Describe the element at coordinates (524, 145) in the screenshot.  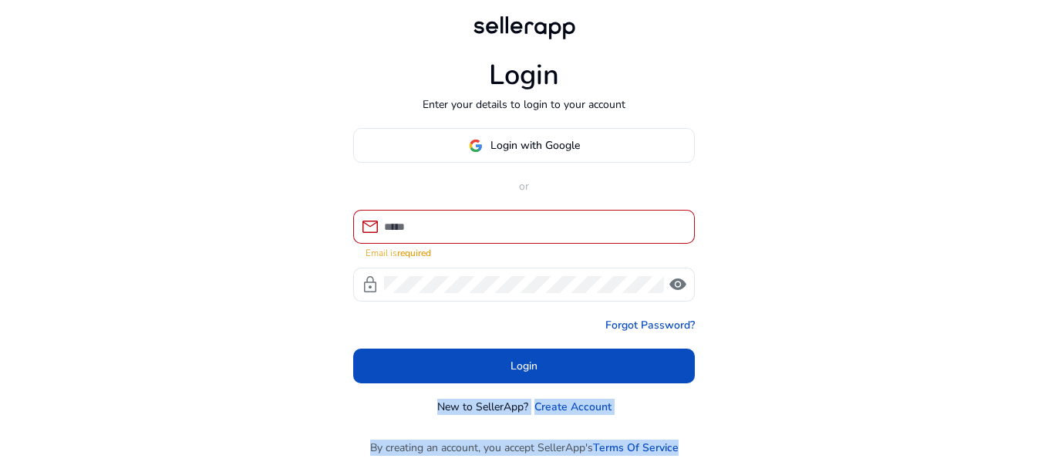
I see `button: Login with Google` at that location.